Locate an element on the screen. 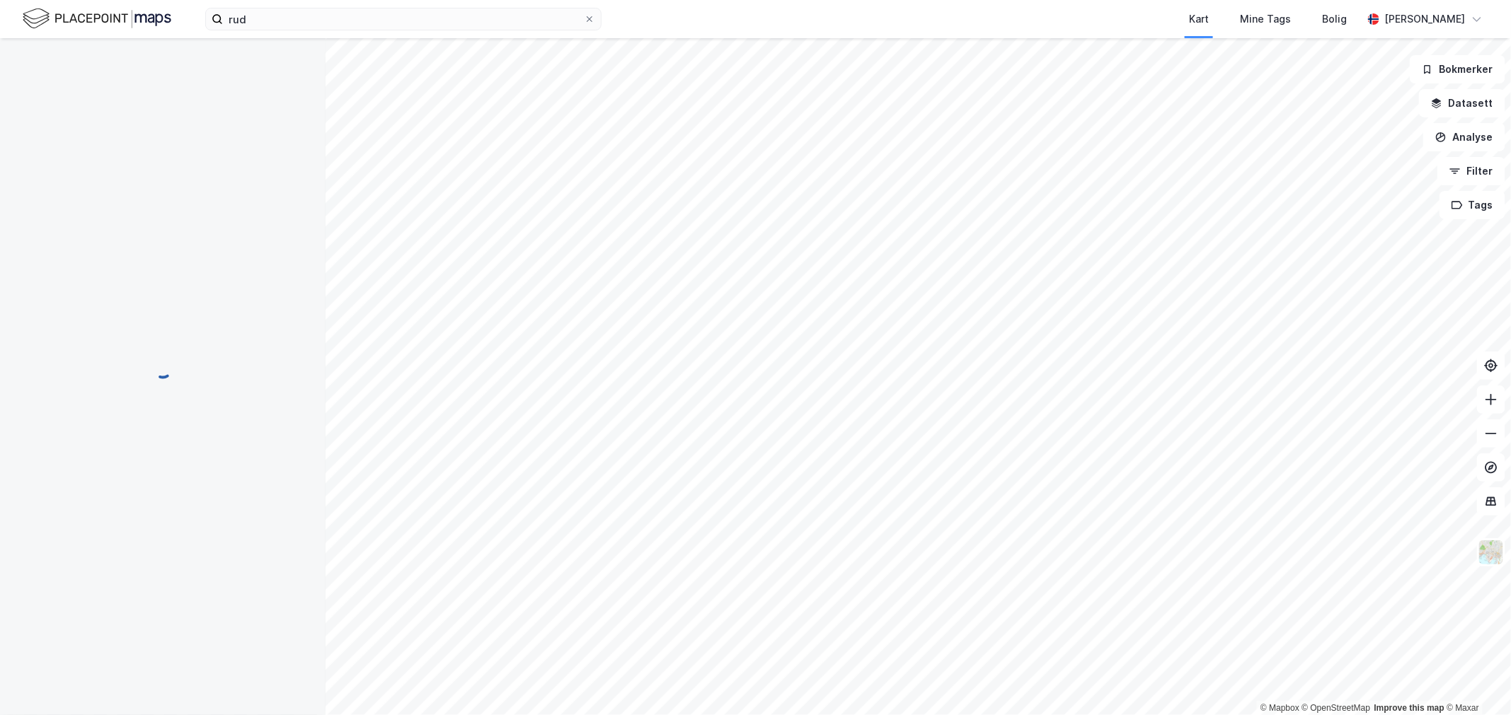  div: Kontrollprogram for chat is located at coordinates (1475, 681).